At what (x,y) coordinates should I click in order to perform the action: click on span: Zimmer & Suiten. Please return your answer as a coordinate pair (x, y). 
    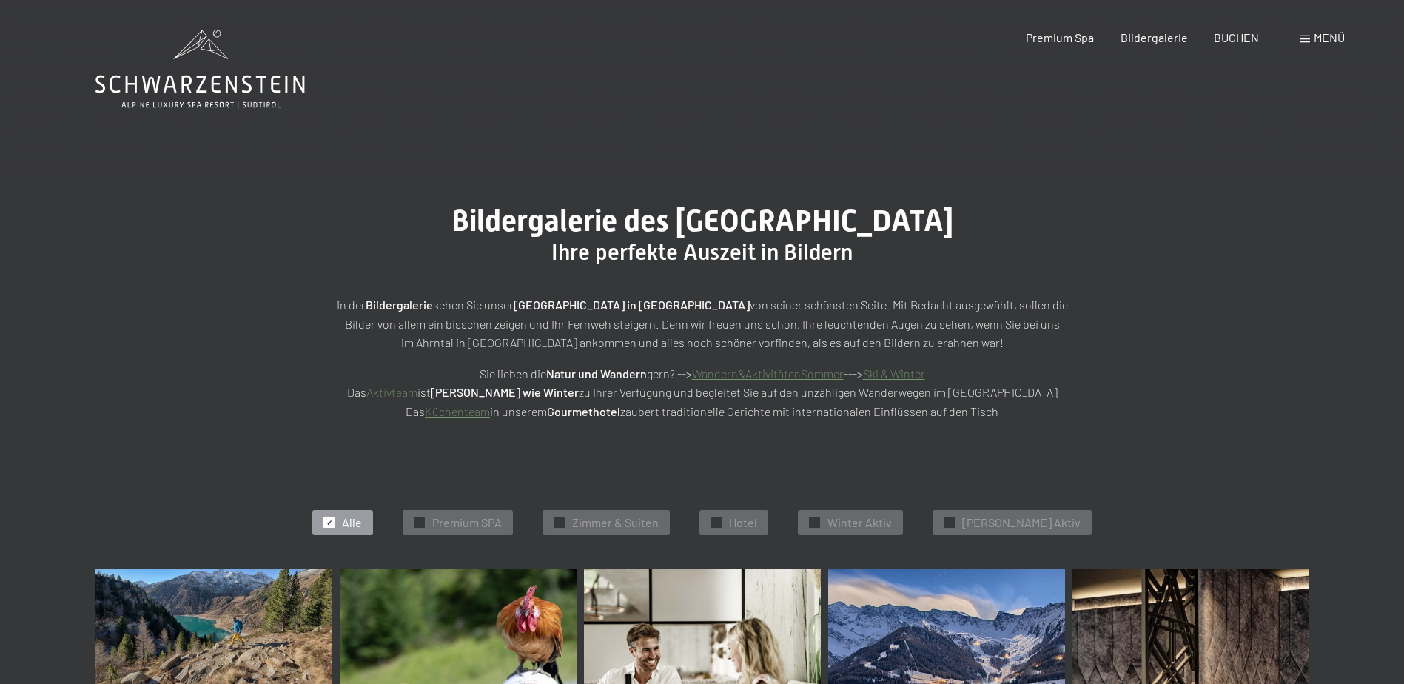
    Looking at the image, I should click on (615, 523).